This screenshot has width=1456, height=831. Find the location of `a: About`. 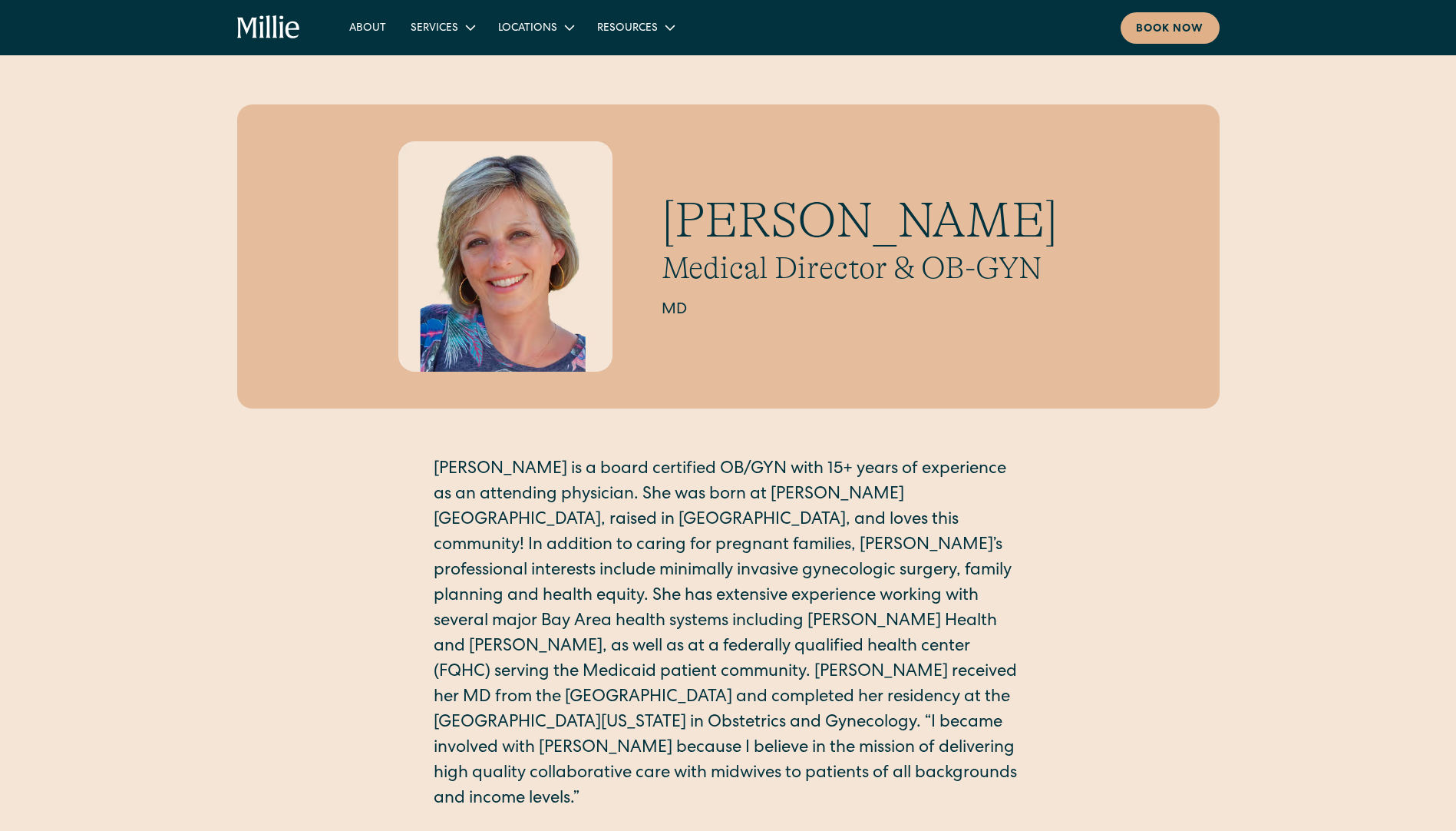

a: About is located at coordinates (368, 27).